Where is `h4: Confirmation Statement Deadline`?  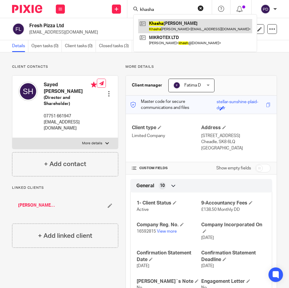 h4: Confirmation Statement Deadline is located at coordinates (234, 256).